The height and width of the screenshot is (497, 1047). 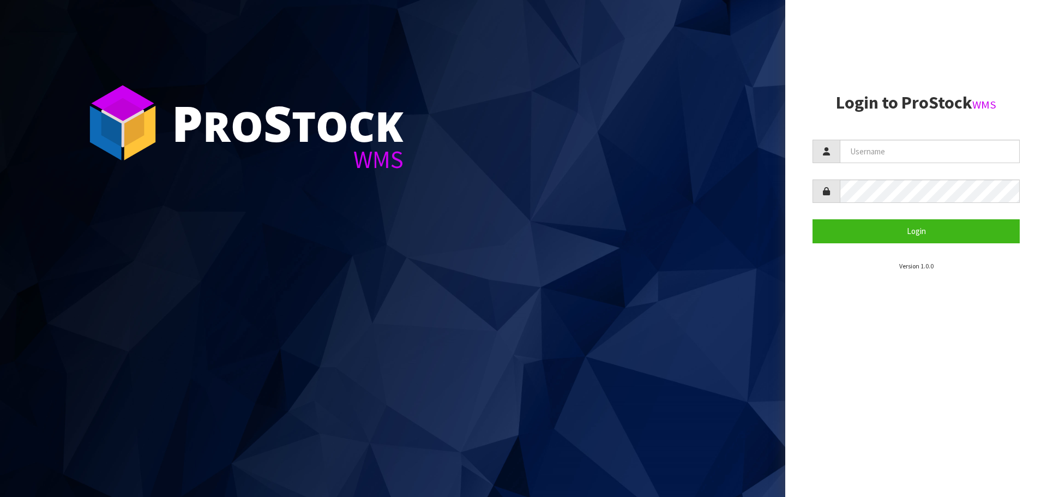 What do you see at coordinates (916, 103) in the screenshot?
I see `h2: Login to ProStock` at bounding box center [916, 103].